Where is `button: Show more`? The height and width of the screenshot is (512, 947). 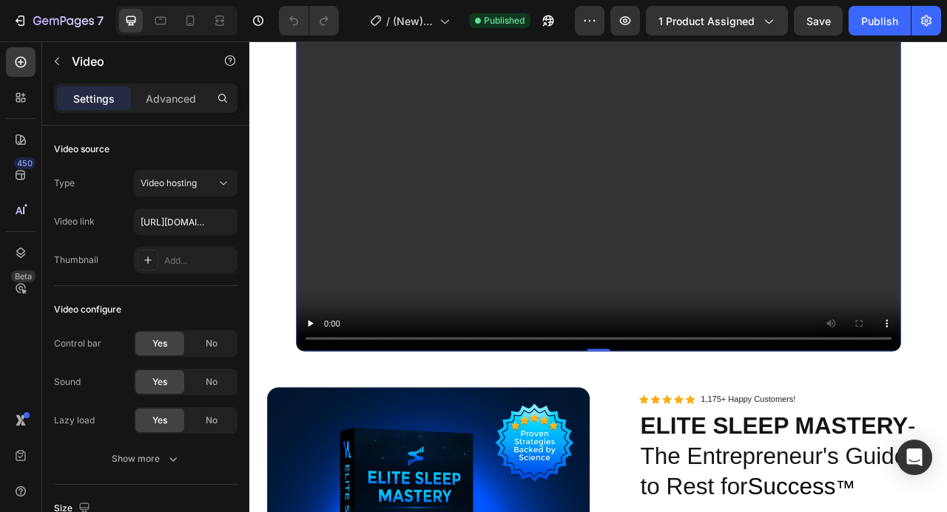 button: Show more is located at coordinates (146, 459).